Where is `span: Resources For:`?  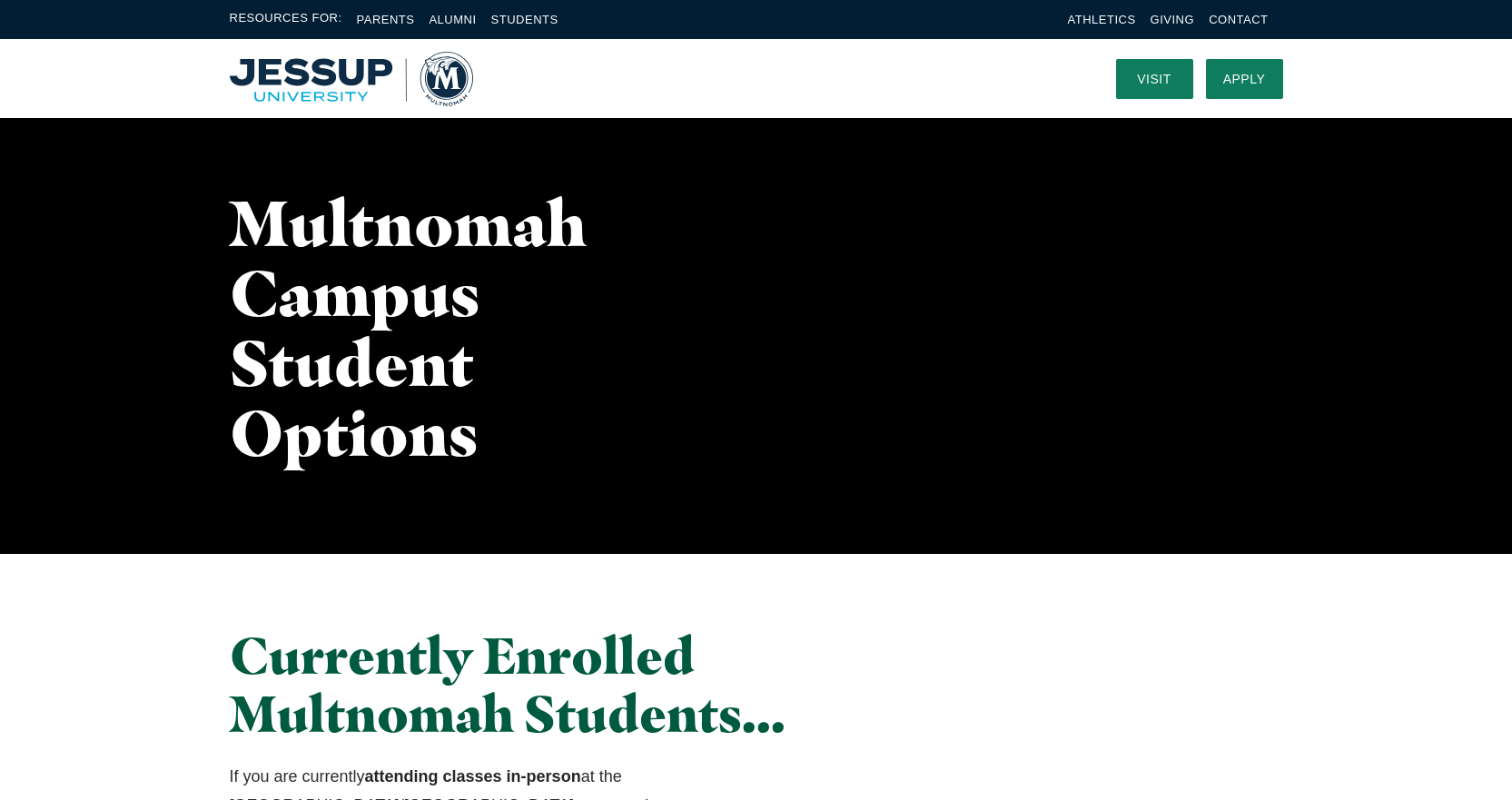 span: Resources For: is located at coordinates (286, 19).